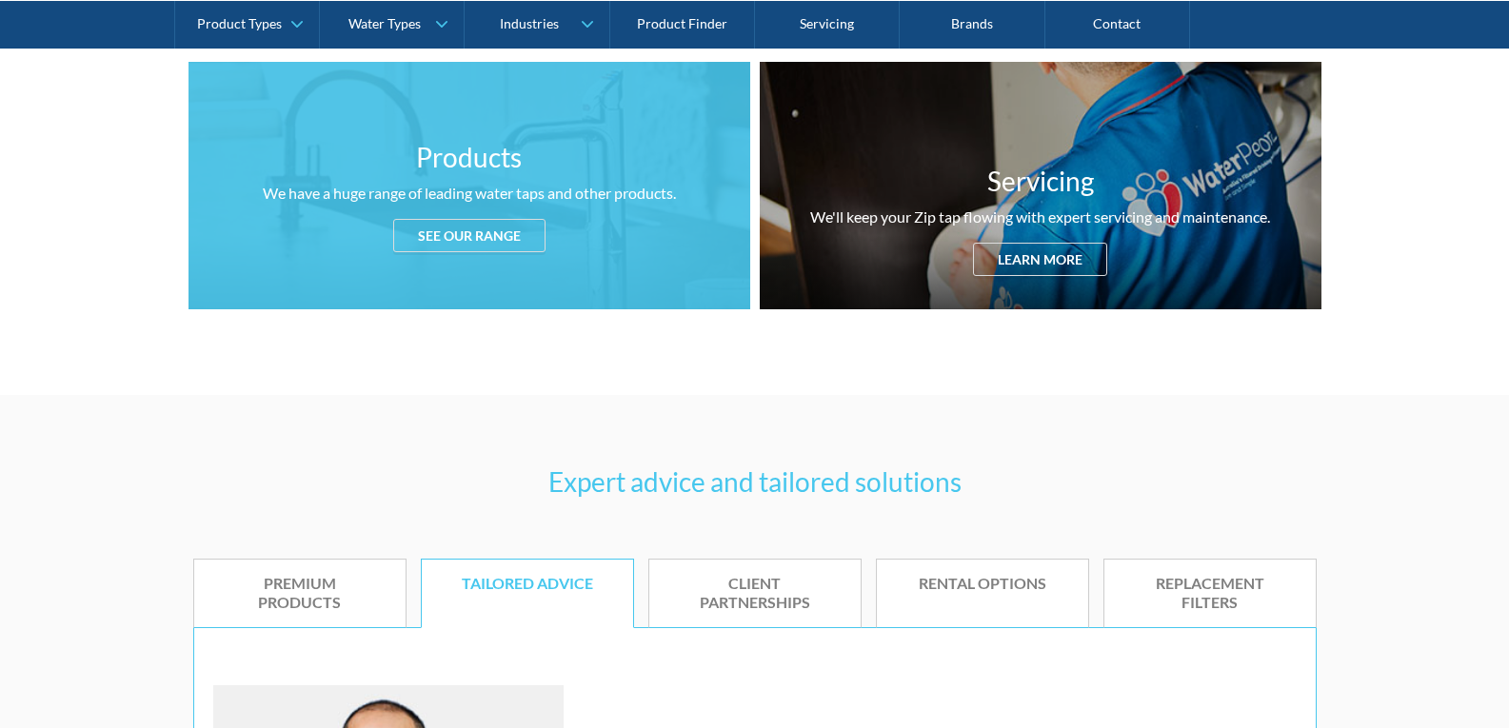  Describe the element at coordinates (1040, 217) in the screenshot. I see `div: We'll keep your Zip tap flowing with expert servicing and maintenance.` at that location.